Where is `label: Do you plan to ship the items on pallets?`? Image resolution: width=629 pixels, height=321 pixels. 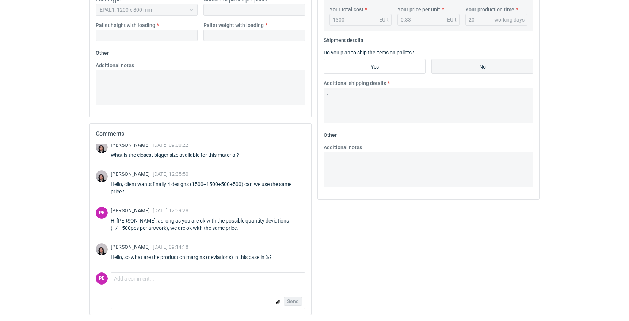 label: Do you plan to ship the items on pallets? is located at coordinates (369, 53).